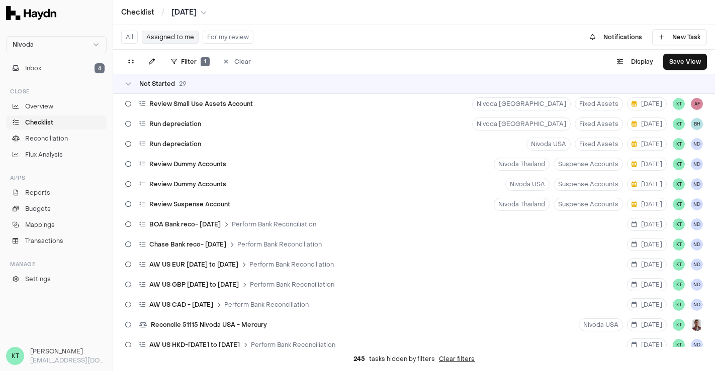 This screenshot has height=371, width=715. I want to click on div: Manage, so click(56, 264).